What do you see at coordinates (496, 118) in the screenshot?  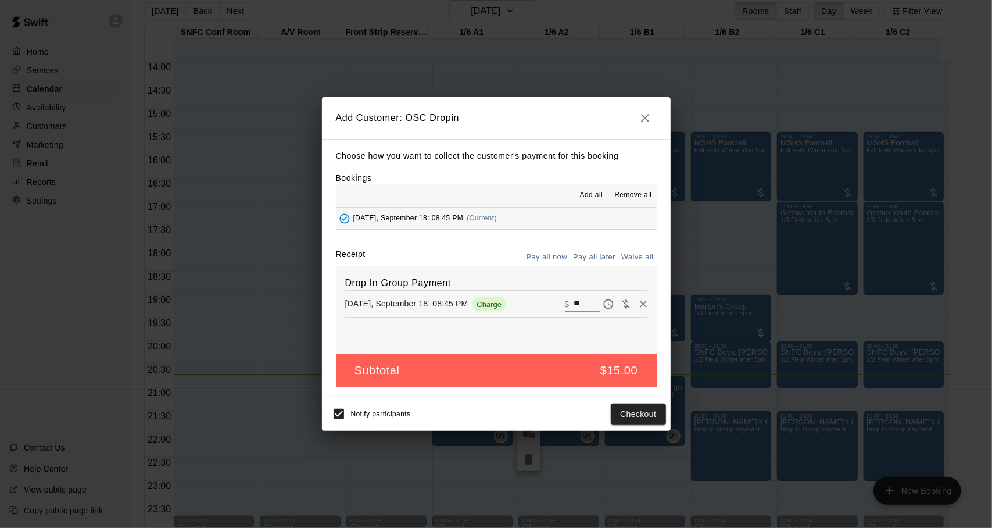 I see `h2: Add Customer: OSC Dropin` at bounding box center [496, 118].